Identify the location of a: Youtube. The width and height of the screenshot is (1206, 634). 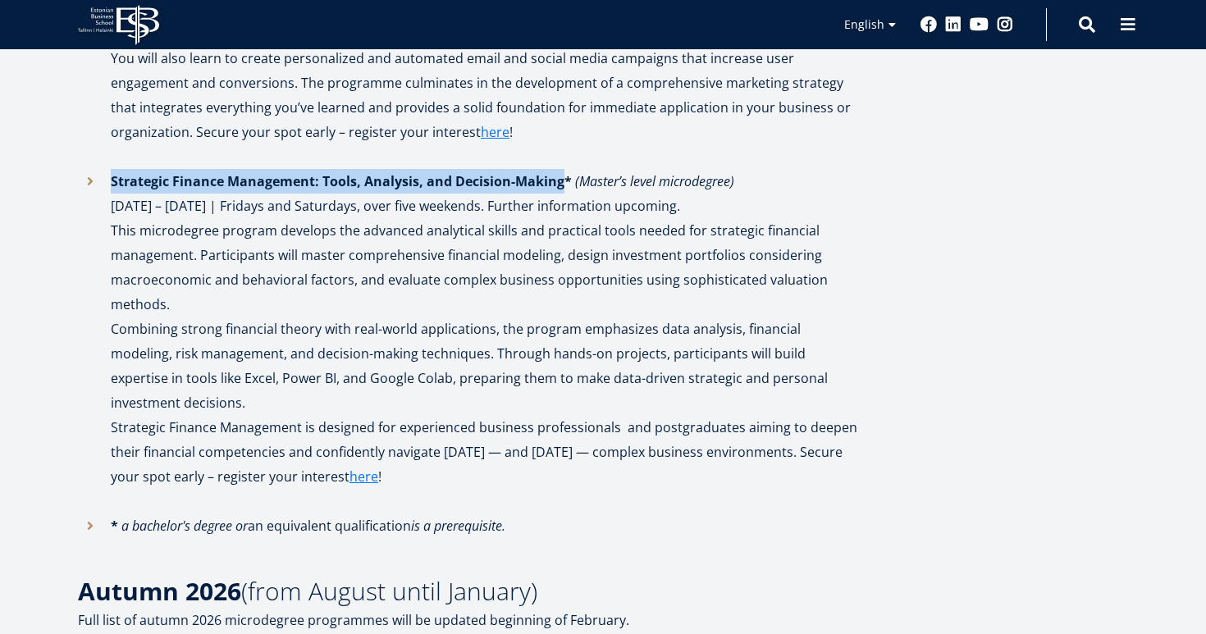
(979, 25).